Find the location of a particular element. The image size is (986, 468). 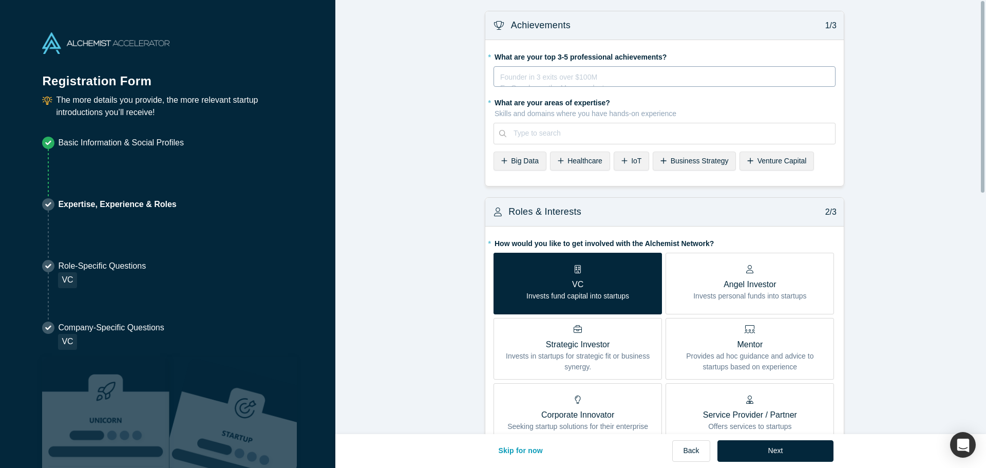

span: Healthcare is located at coordinates (585, 161).